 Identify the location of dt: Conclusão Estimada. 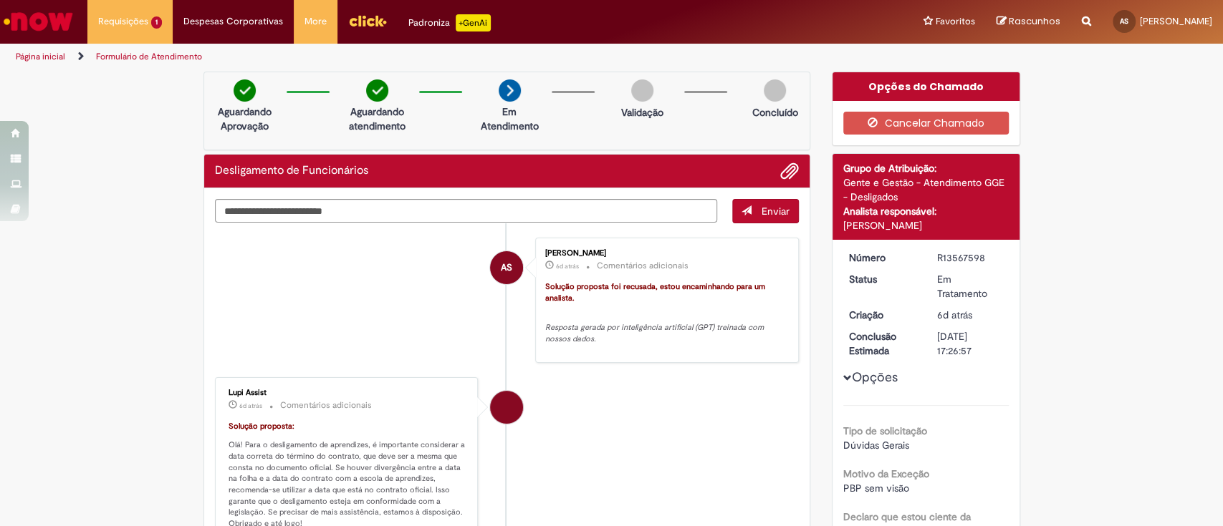
(882, 344).